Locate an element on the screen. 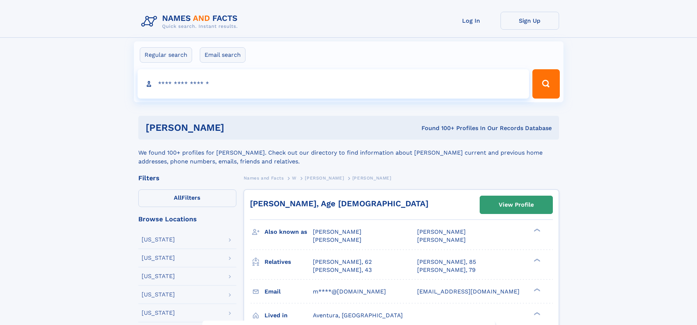 Image resolution: width=697 pixels, height=325 pixels. label: Email search is located at coordinates (223, 55).